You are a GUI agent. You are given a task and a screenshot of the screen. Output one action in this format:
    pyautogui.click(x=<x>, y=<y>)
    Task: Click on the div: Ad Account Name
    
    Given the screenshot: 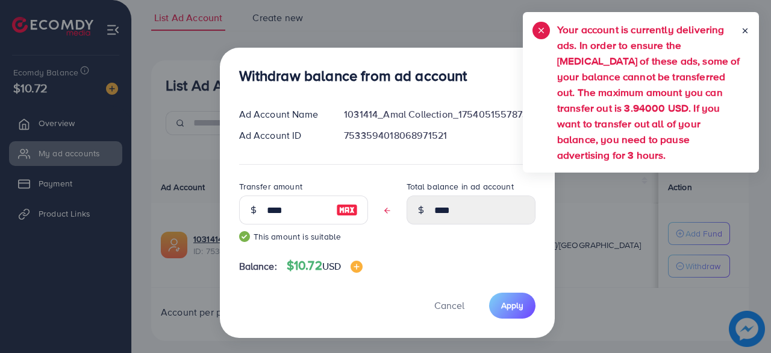 What is the action you would take?
    pyautogui.click(x=282, y=114)
    